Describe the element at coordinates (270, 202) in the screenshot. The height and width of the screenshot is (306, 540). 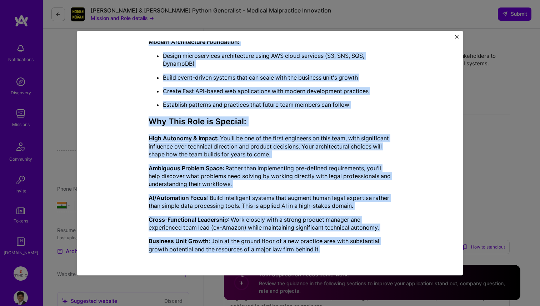
I see `p: : Build intelligent systems that augment human legal expertise rather than simple data processing...` at that location.